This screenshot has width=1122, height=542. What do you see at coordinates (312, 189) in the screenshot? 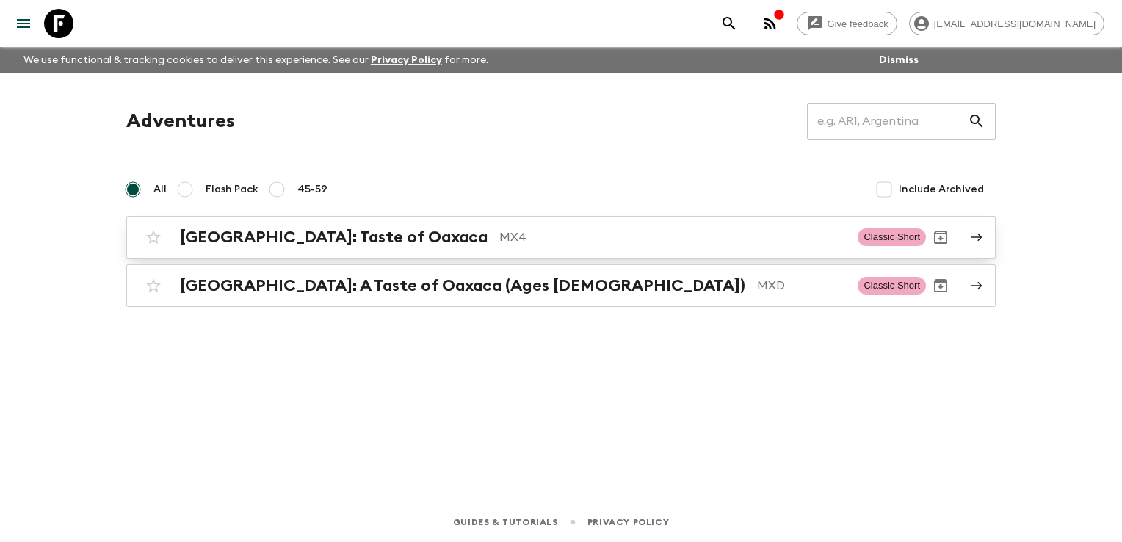
I see `span: 45-59` at bounding box center [312, 189].